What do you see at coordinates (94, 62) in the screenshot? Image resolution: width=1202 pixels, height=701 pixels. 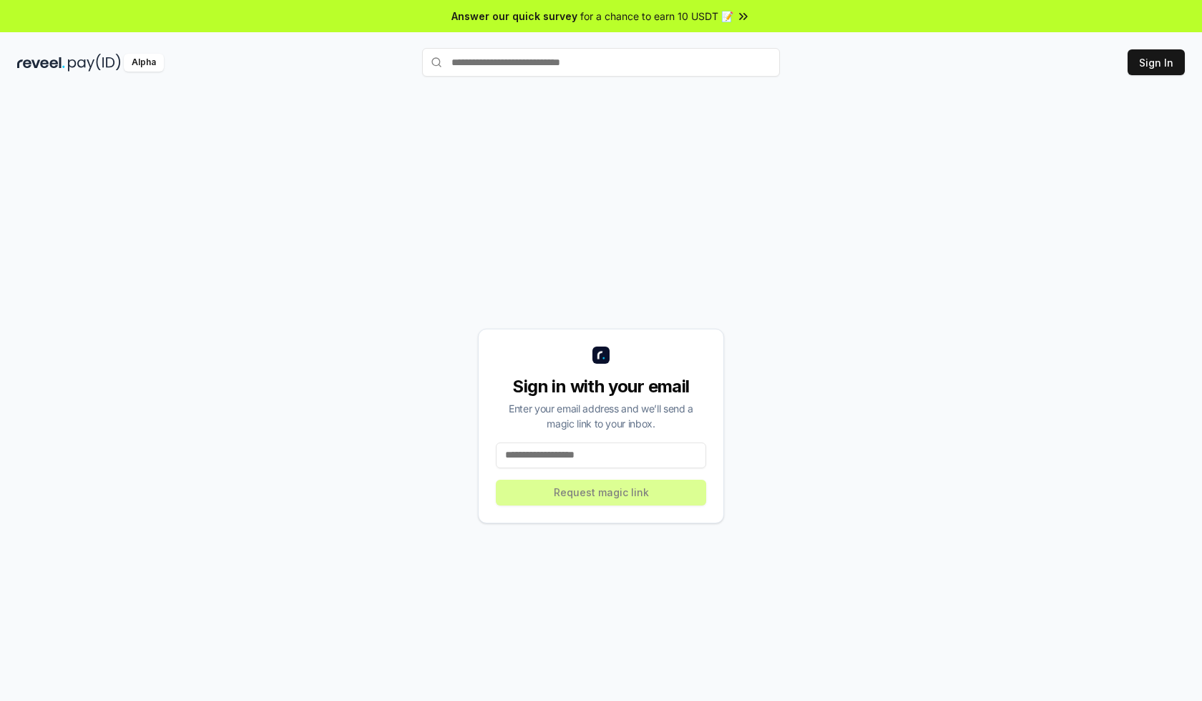 I see `img: pay_id` at bounding box center [94, 62].